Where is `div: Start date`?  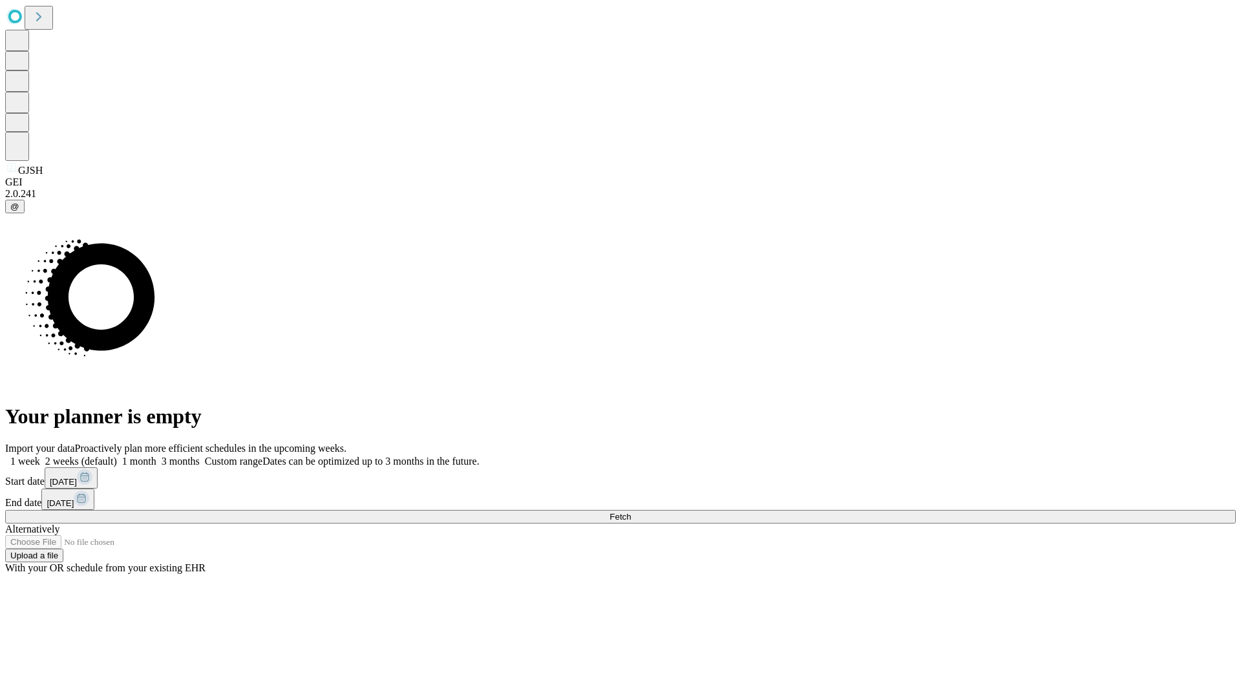
div: Start date is located at coordinates (621, 478).